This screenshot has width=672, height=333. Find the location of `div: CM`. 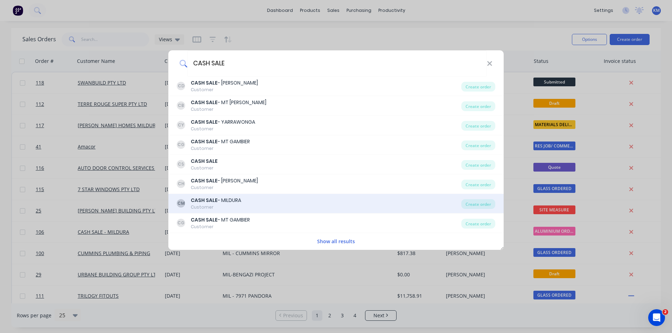

div: CM is located at coordinates (181, 204).